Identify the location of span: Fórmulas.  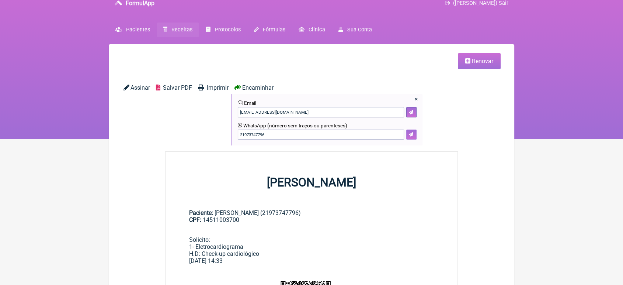
(274, 30).